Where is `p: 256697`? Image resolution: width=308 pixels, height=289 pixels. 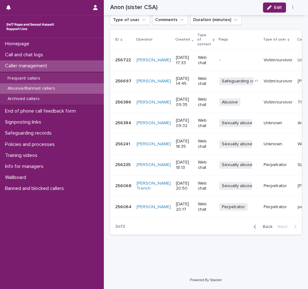 p: 256697 is located at coordinates (124, 80).